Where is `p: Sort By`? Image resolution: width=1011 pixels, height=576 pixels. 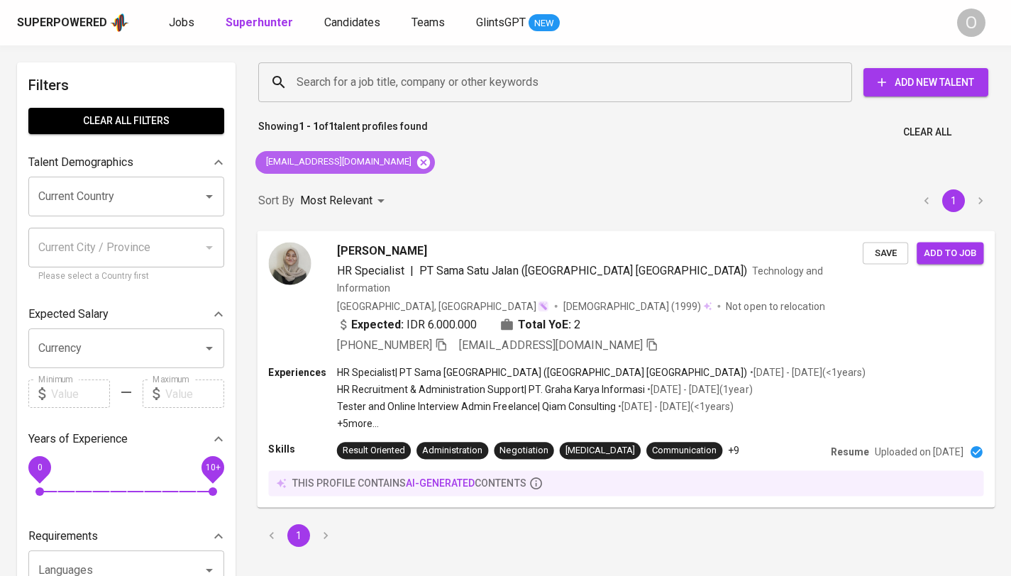 p: Sort By is located at coordinates (276, 201).